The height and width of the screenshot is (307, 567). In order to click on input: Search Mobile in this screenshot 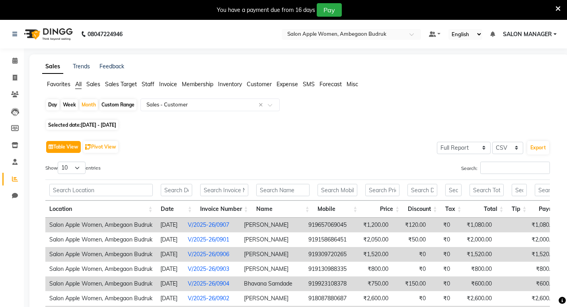, I will do `click(337, 190)`.